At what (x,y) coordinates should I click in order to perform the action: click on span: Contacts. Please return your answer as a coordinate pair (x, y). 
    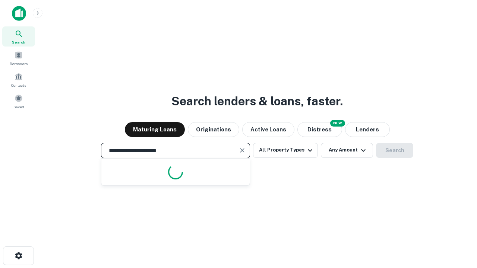
    Looking at the image, I should click on (19, 85).